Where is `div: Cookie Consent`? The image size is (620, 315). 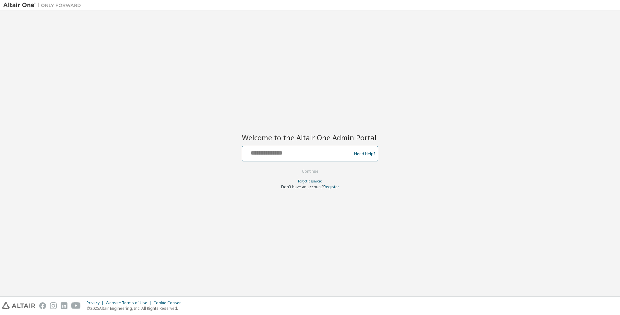 div: Cookie Consent is located at coordinates (170, 303).